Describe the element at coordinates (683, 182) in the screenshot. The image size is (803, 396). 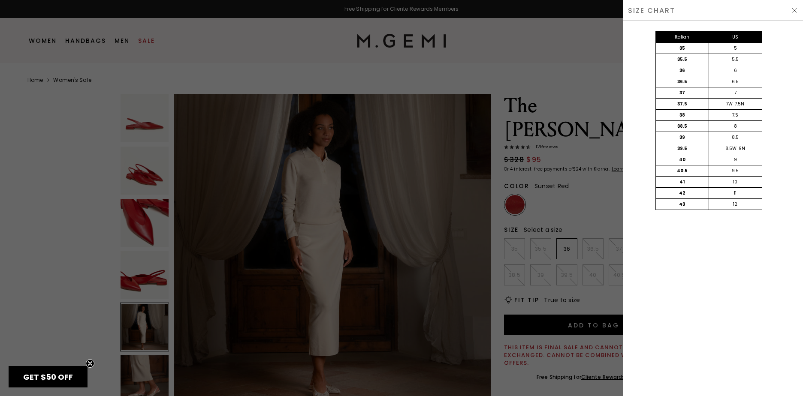
I see `div: 41` at that location.